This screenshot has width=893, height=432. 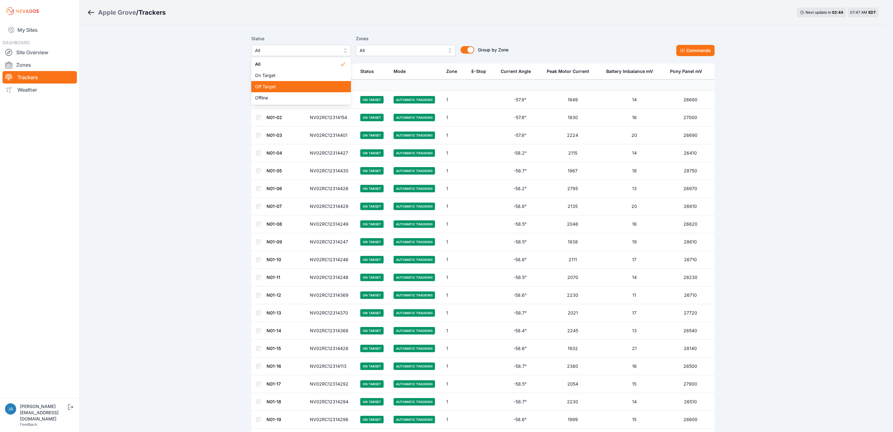 What do you see at coordinates (297, 87) in the screenshot?
I see `span: Off Target` at bounding box center [297, 87].